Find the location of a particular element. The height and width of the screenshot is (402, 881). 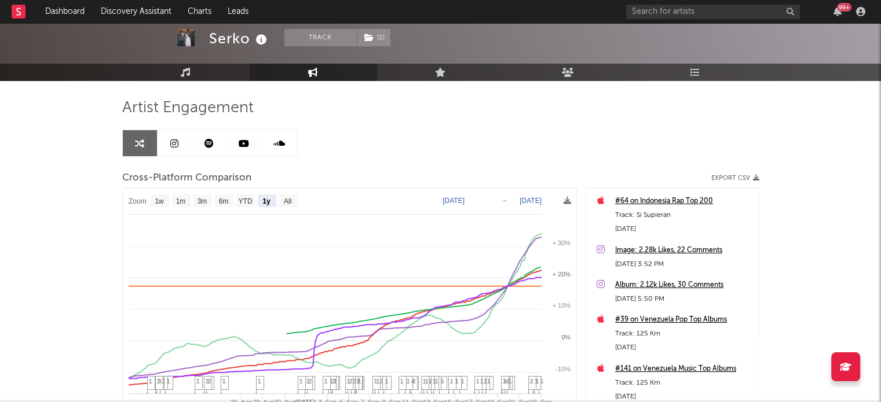

text: YTD is located at coordinates (245, 201).